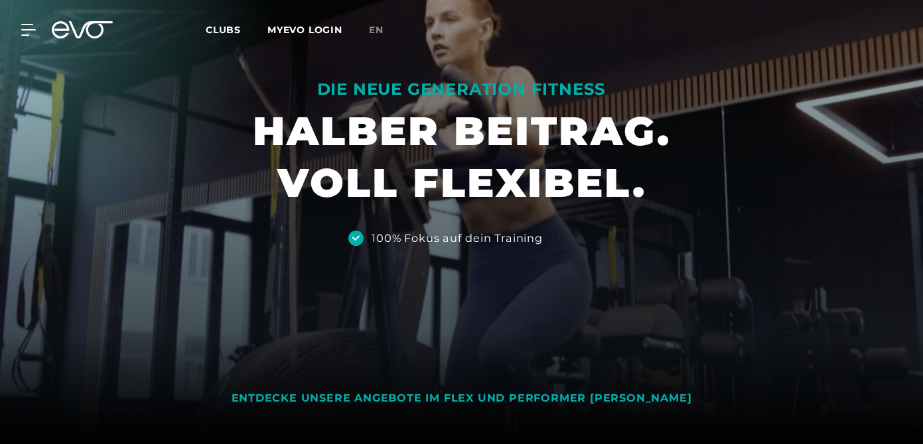  I want to click on span: Clubs, so click(223, 30).